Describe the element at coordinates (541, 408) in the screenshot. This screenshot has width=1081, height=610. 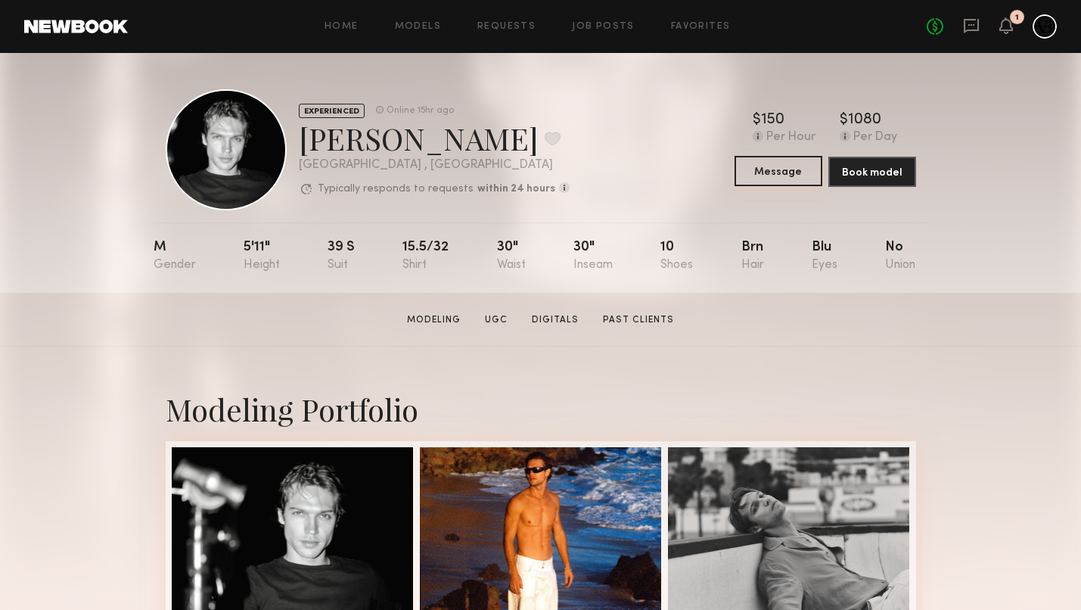
I see `div: Modeling Portfolio` at that location.